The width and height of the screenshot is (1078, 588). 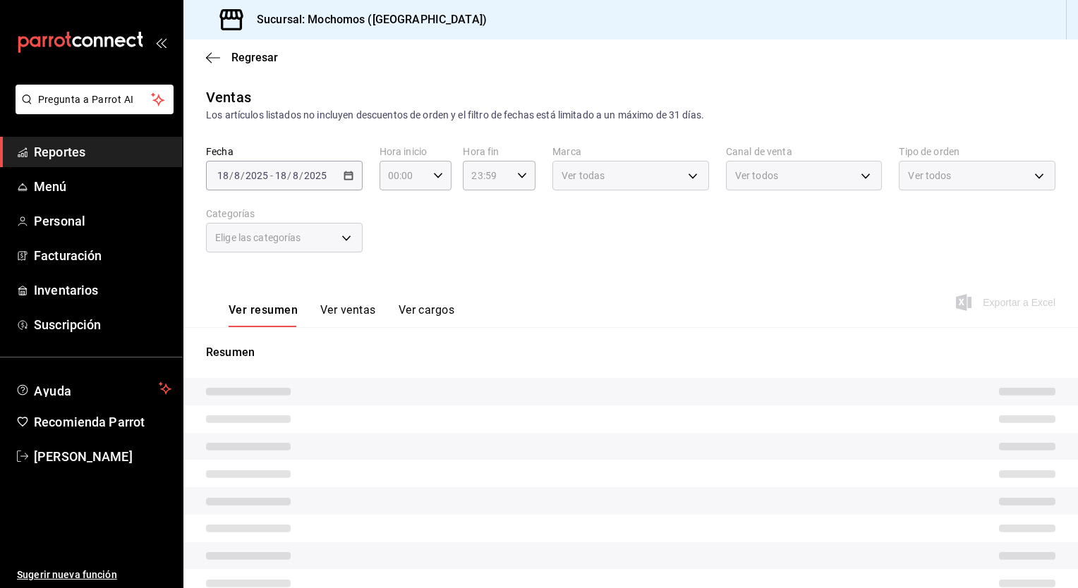 What do you see at coordinates (95, 99) in the screenshot?
I see `button: Pregunta a Parrot AI` at bounding box center [95, 99].